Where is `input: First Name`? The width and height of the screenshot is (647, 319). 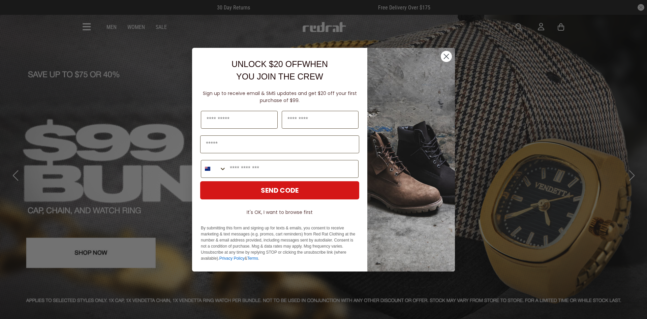 input: First Name is located at coordinates (239, 120).